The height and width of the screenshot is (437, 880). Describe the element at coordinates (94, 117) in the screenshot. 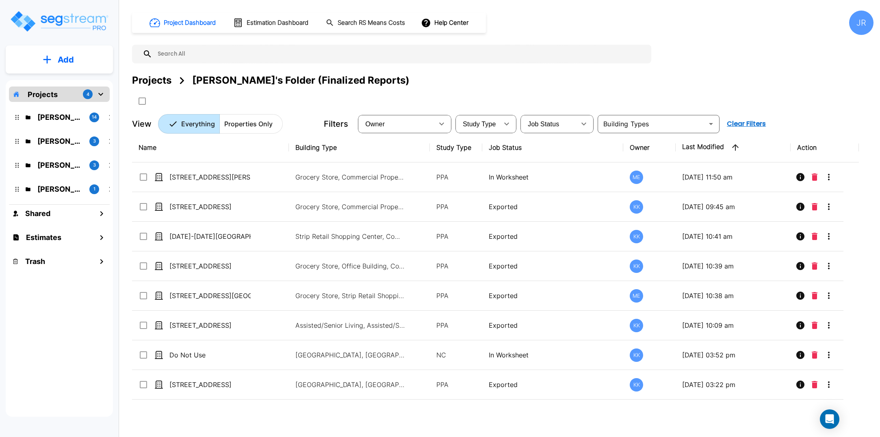

I see `p: 14` at that location.